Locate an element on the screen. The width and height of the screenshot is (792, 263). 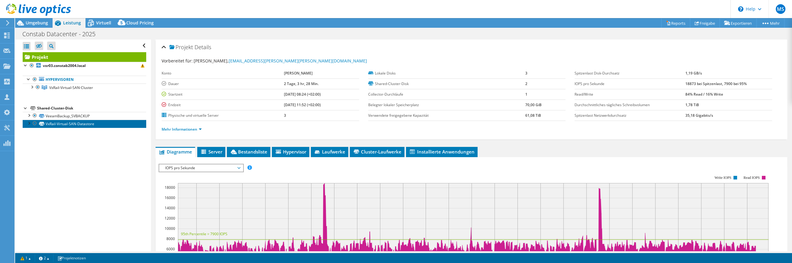
text: 8000 is located at coordinates (171, 239).